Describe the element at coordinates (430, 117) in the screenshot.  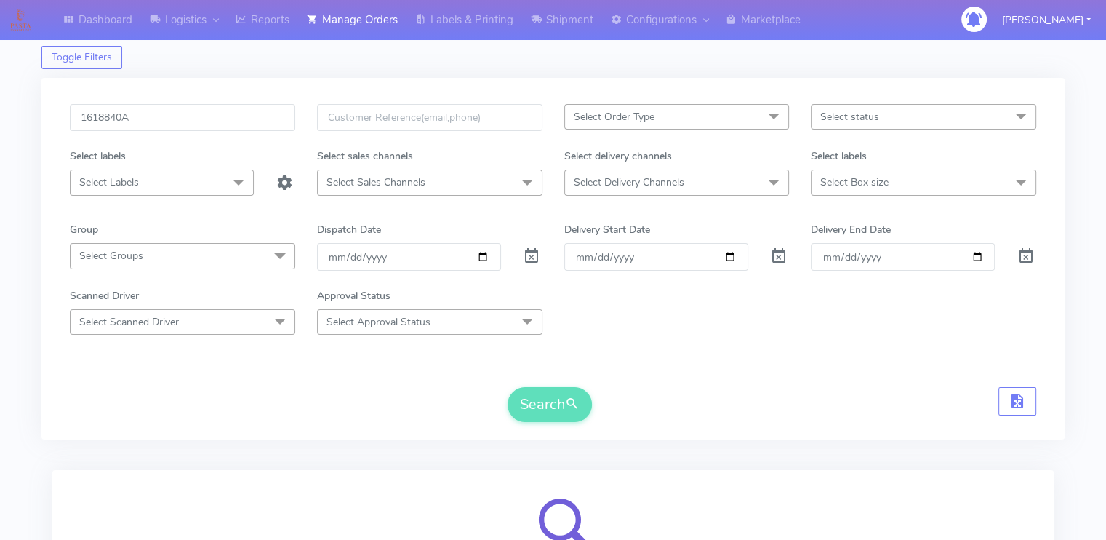
I see `input: Customer Reference(email,phone)` at that location.